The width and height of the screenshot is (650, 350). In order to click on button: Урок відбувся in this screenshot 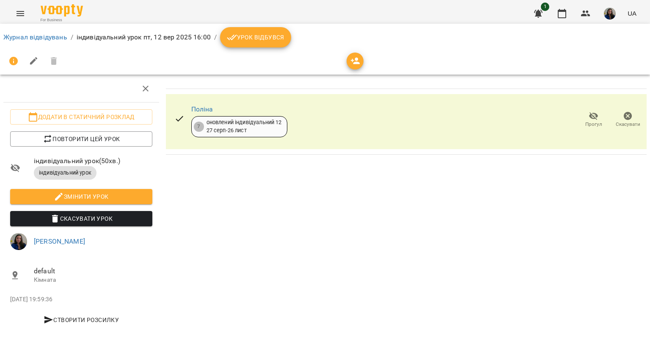, I will do `click(256, 37)`.